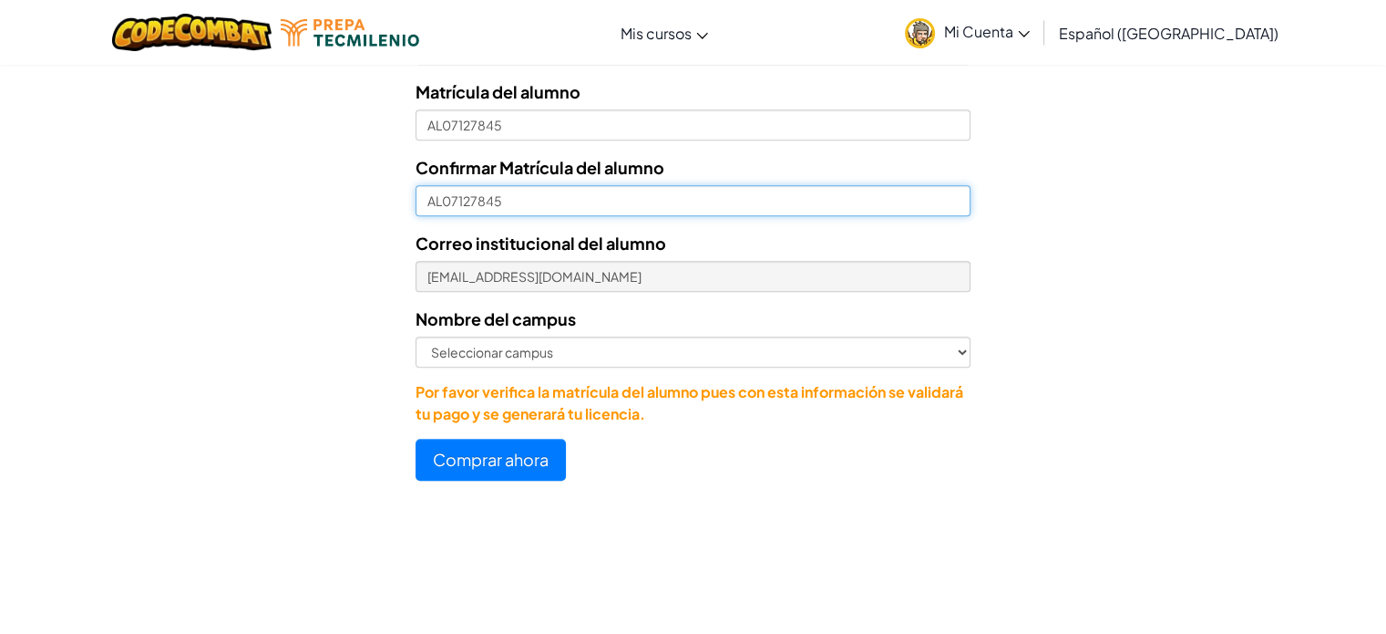 This screenshot has width=1386, height=634. I want to click on span: Mi Cuenta, so click(987, 31).